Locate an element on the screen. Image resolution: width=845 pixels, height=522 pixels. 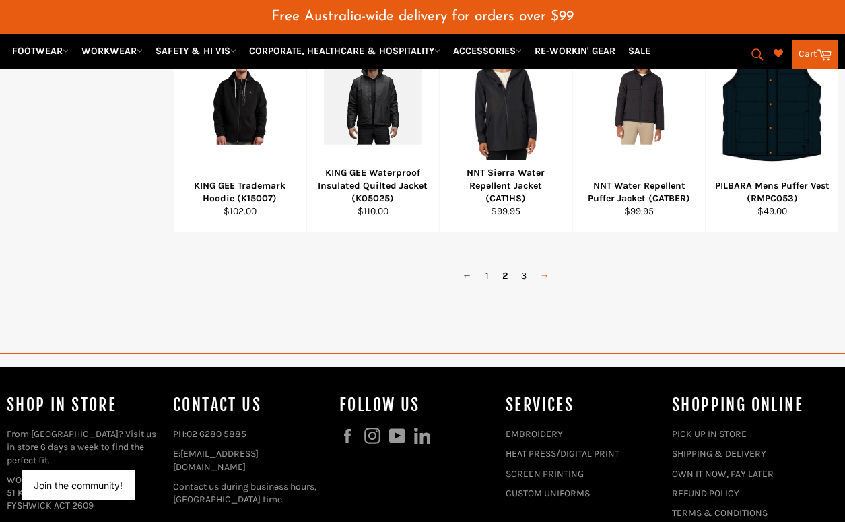
h4: Shop In Store is located at coordinates (83, 405).